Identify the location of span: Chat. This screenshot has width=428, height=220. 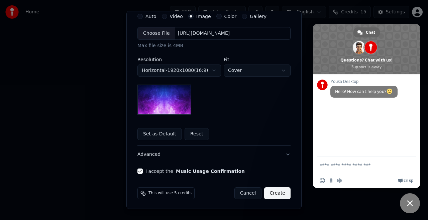
(370, 32).